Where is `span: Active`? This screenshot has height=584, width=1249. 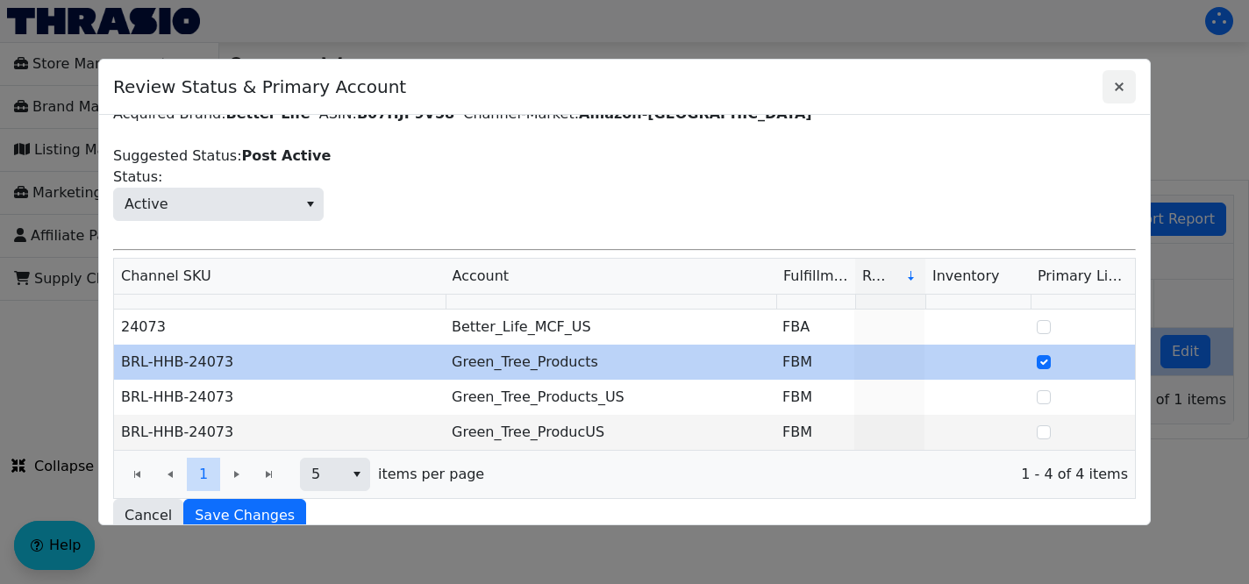 span: Active is located at coordinates (146, 204).